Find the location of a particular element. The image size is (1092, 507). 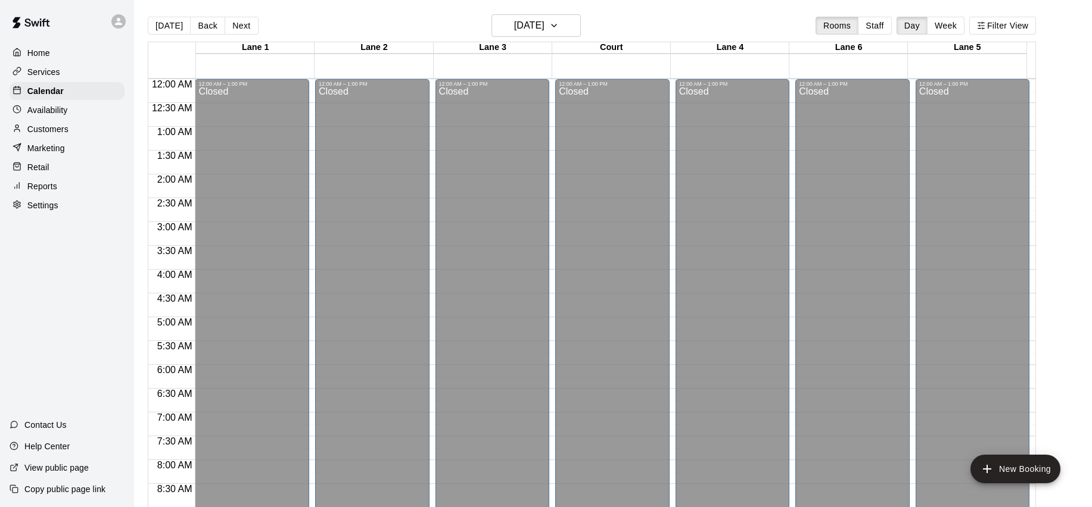

span: 1:00 AM is located at coordinates (174, 132).